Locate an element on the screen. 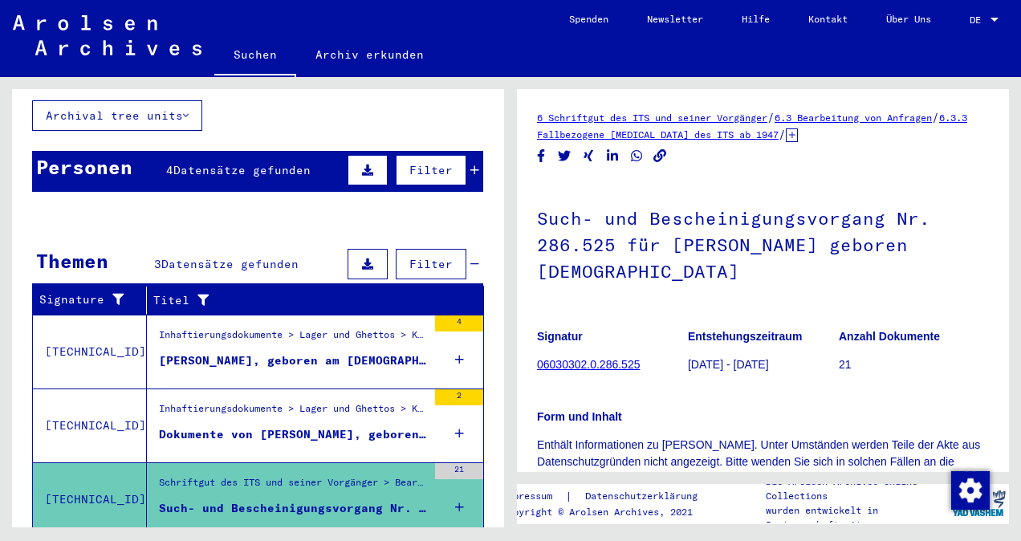  span: 4 is located at coordinates (169, 170).